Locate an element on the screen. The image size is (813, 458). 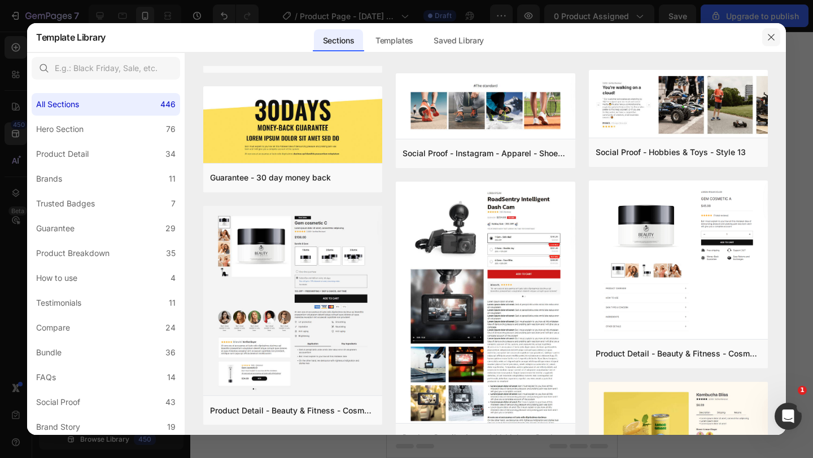
h2: Template Library is located at coordinates (71, 37).